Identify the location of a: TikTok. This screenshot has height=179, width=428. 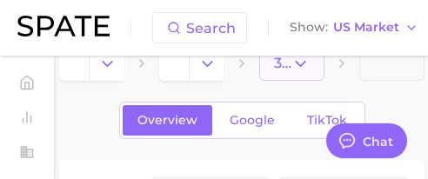
(327, 120).